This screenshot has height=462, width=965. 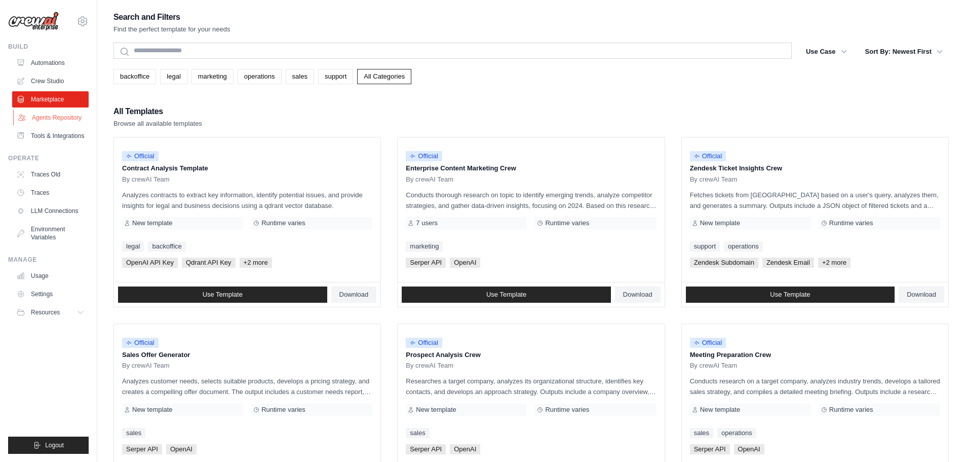 I want to click on p: Sales Offer Generator, so click(x=247, y=355).